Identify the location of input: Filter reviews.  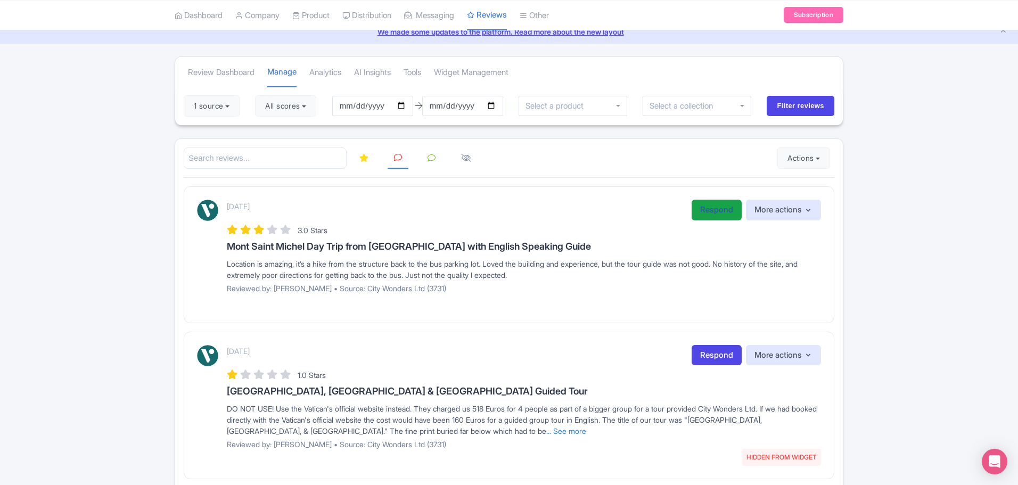
(800, 106).